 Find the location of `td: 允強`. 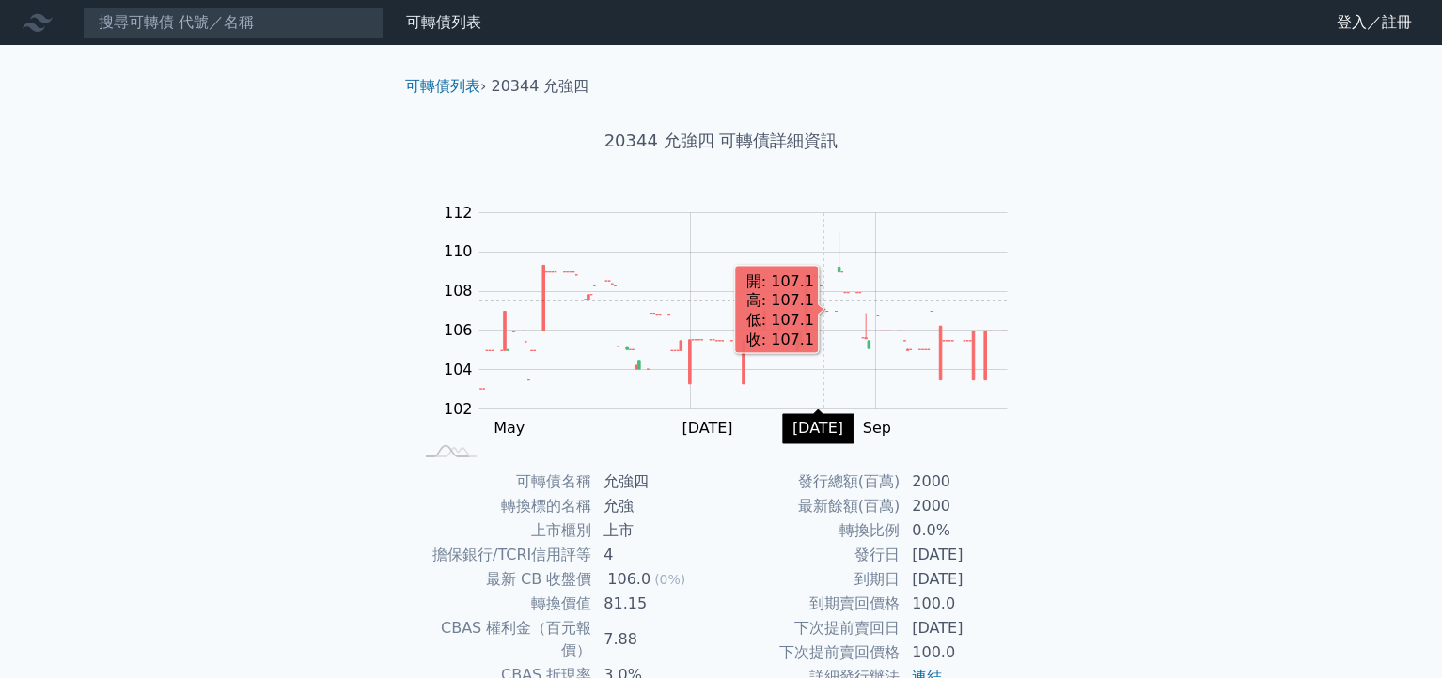

td: 允強 is located at coordinates (656, 507).